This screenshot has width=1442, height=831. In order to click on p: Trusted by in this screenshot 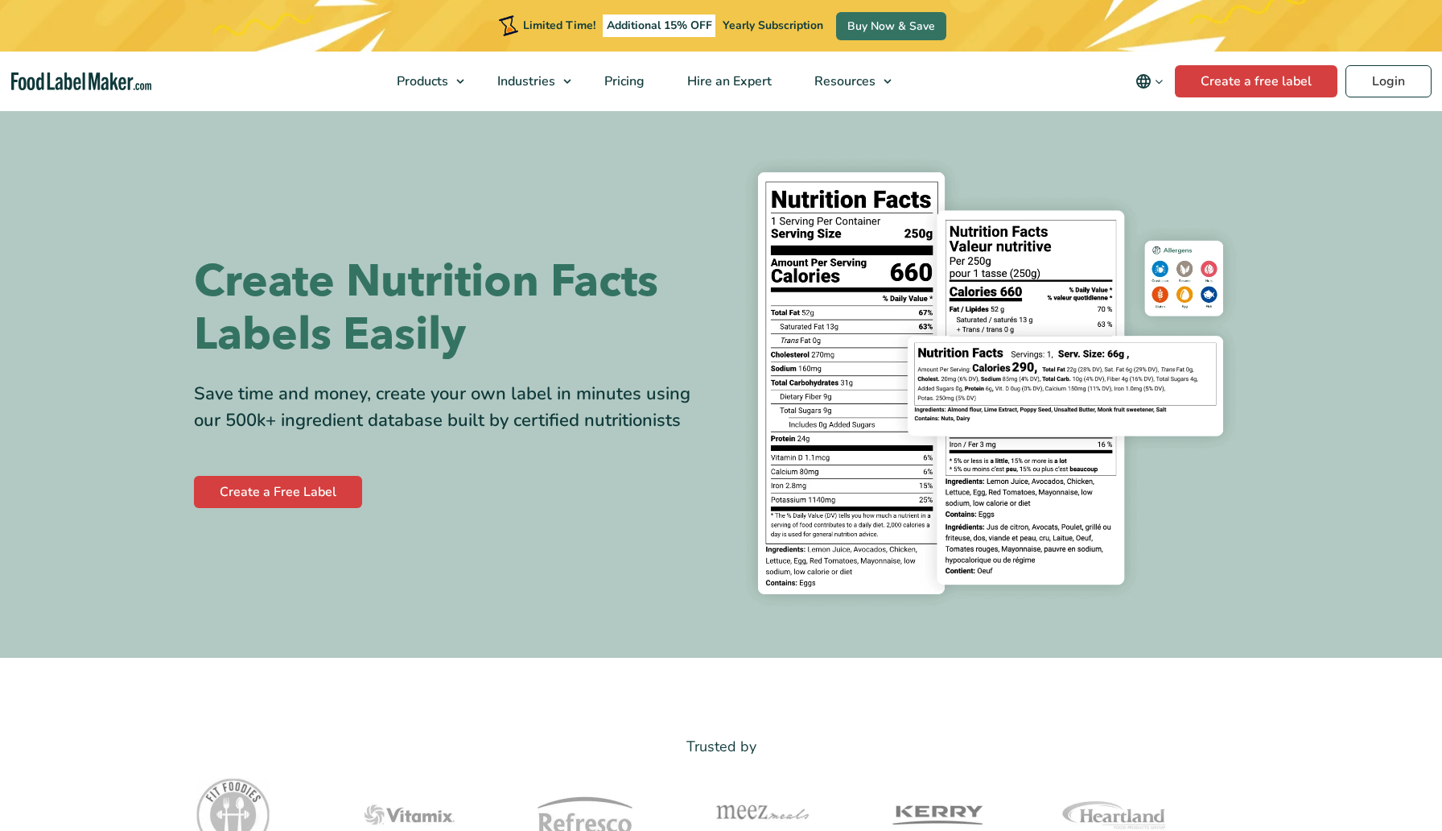, I will do `click(721, 746)`.